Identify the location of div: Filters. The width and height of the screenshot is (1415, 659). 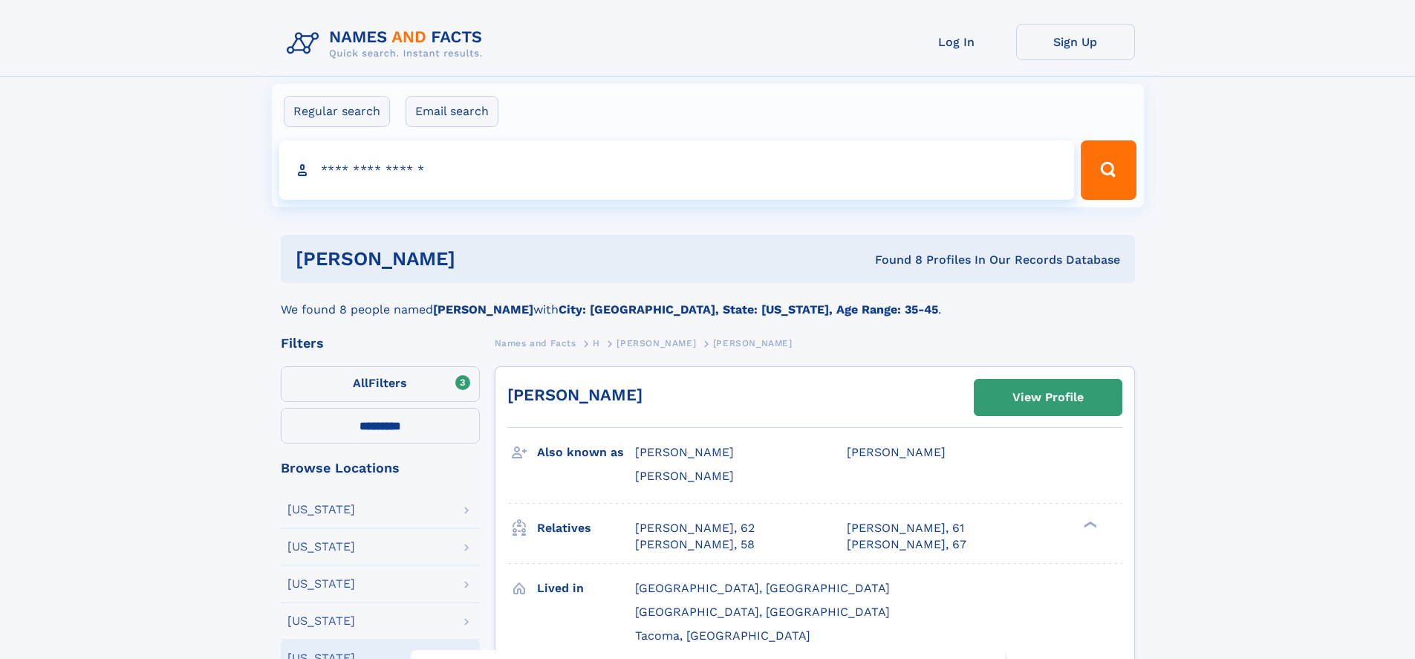
(380, 343).